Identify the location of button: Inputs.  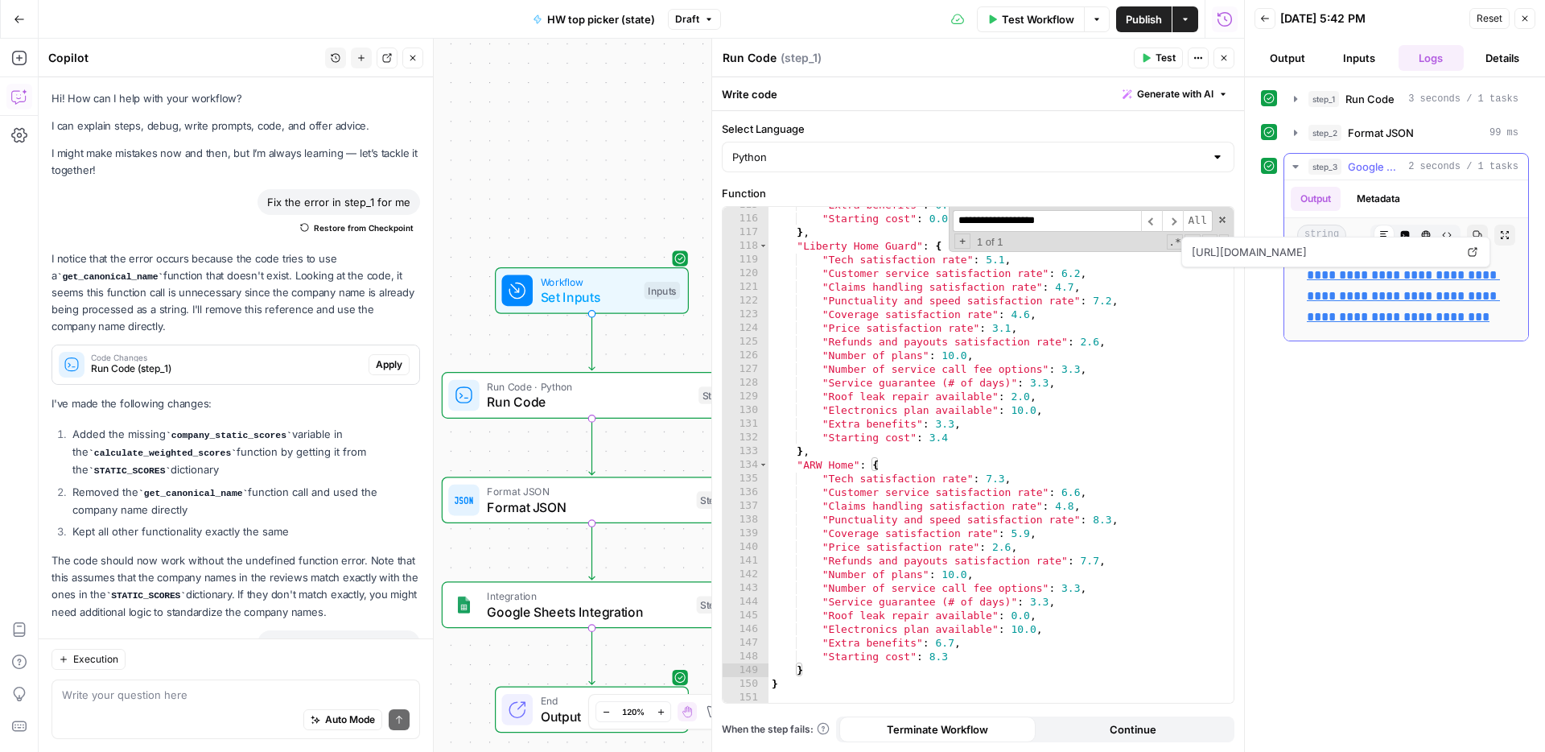
(1359, 58).